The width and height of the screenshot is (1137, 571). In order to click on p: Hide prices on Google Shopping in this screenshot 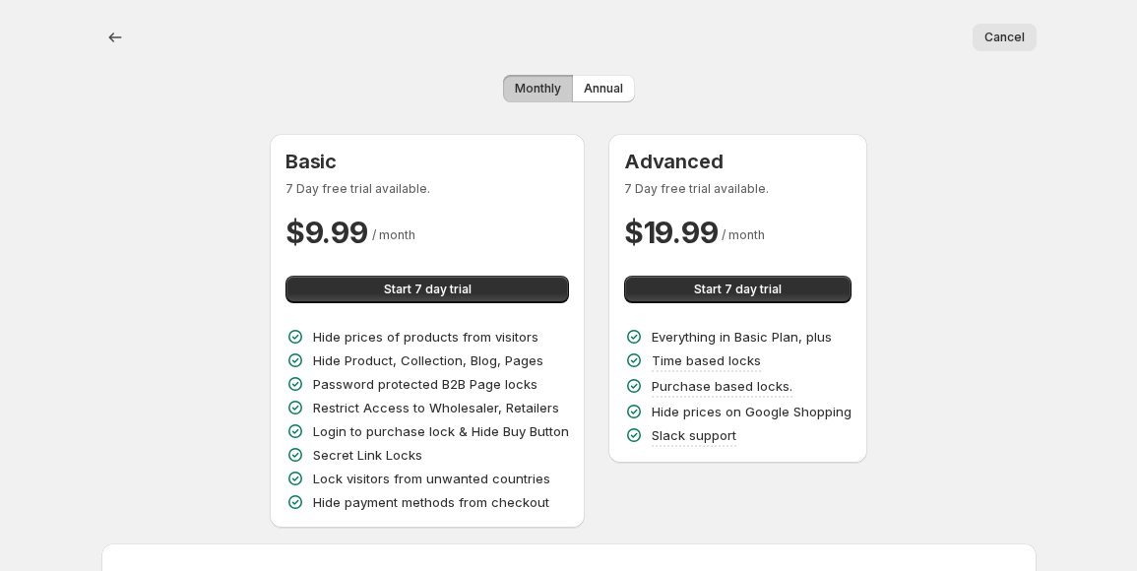, I will do `click(751, 411)`.